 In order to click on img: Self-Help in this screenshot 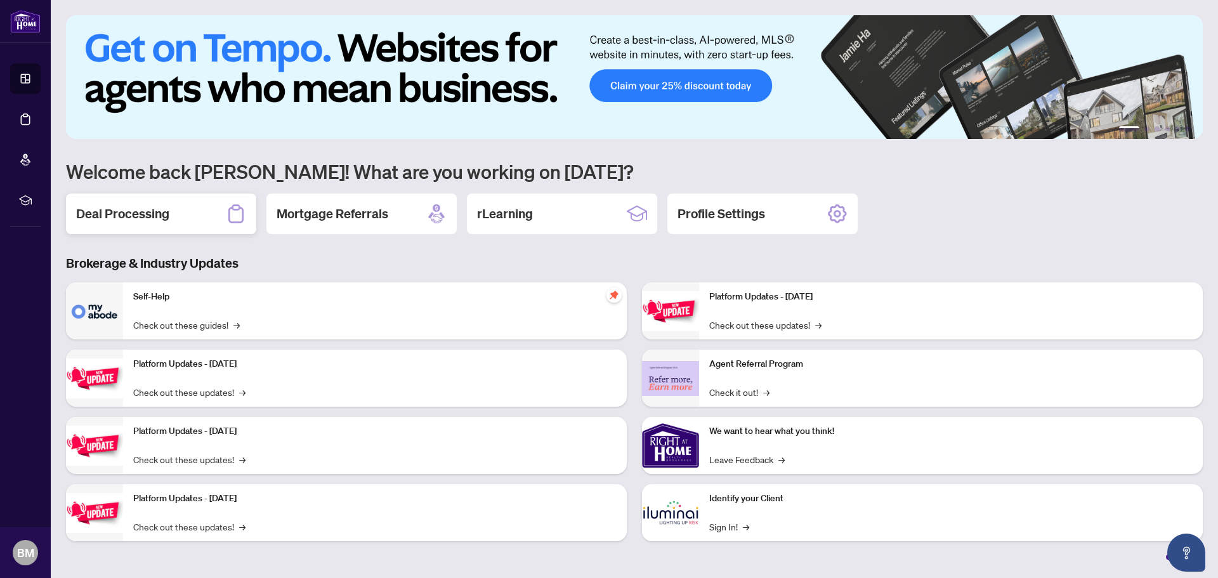, I will do `click(95, 311)`.